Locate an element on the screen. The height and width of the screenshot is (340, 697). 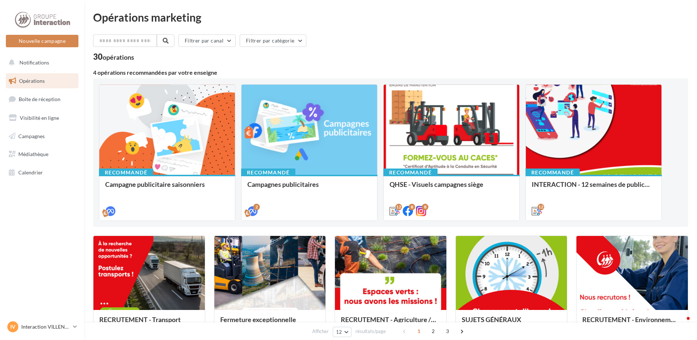
div: RECRUTEMENT - Environnement is located at coordinates (632, 323).